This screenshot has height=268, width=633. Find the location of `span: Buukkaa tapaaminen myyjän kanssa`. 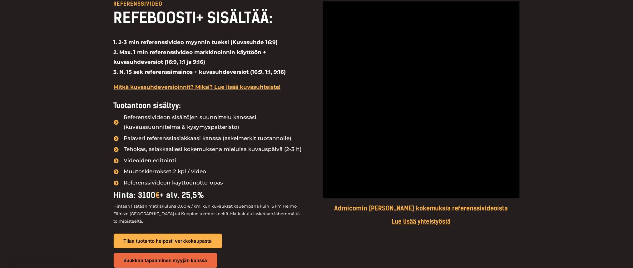

span: Buukkaa tapaaminen myyjän kanssa is located at coordinates (165, 260).